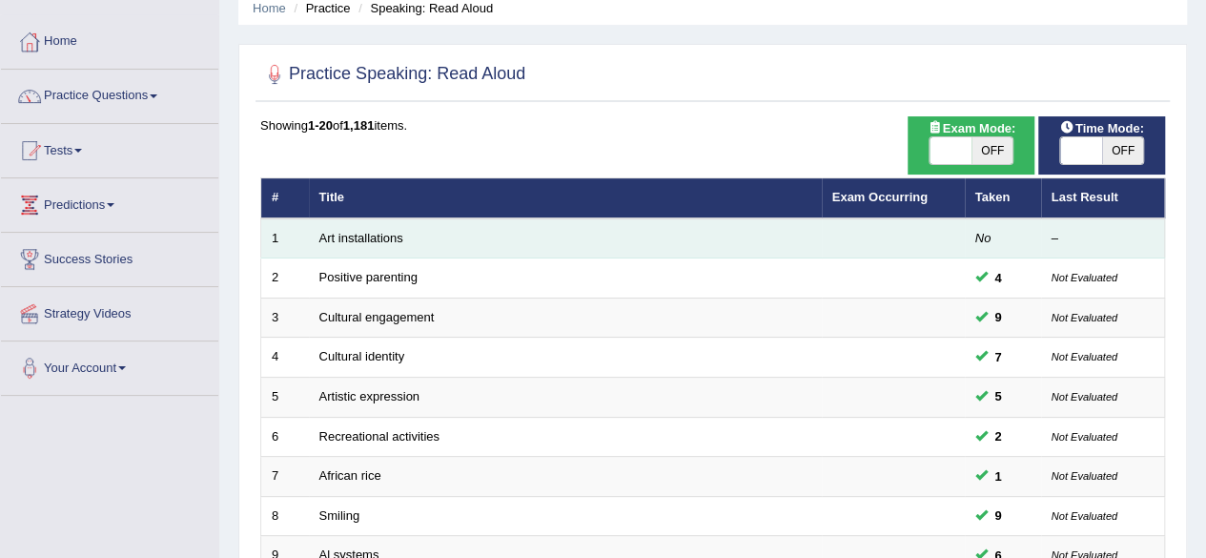  What do you see at coordinates (350, 475) in the screenshot?
I see `a: African rice` at bounding box center [350, 475].